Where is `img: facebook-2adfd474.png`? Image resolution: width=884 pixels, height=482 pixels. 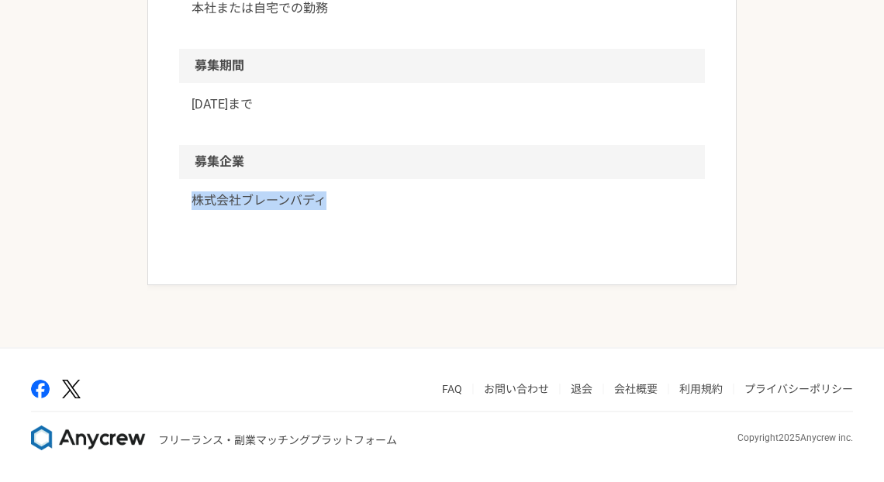
img: facebook-2adfd474.png is located at coordinates (40, 389).